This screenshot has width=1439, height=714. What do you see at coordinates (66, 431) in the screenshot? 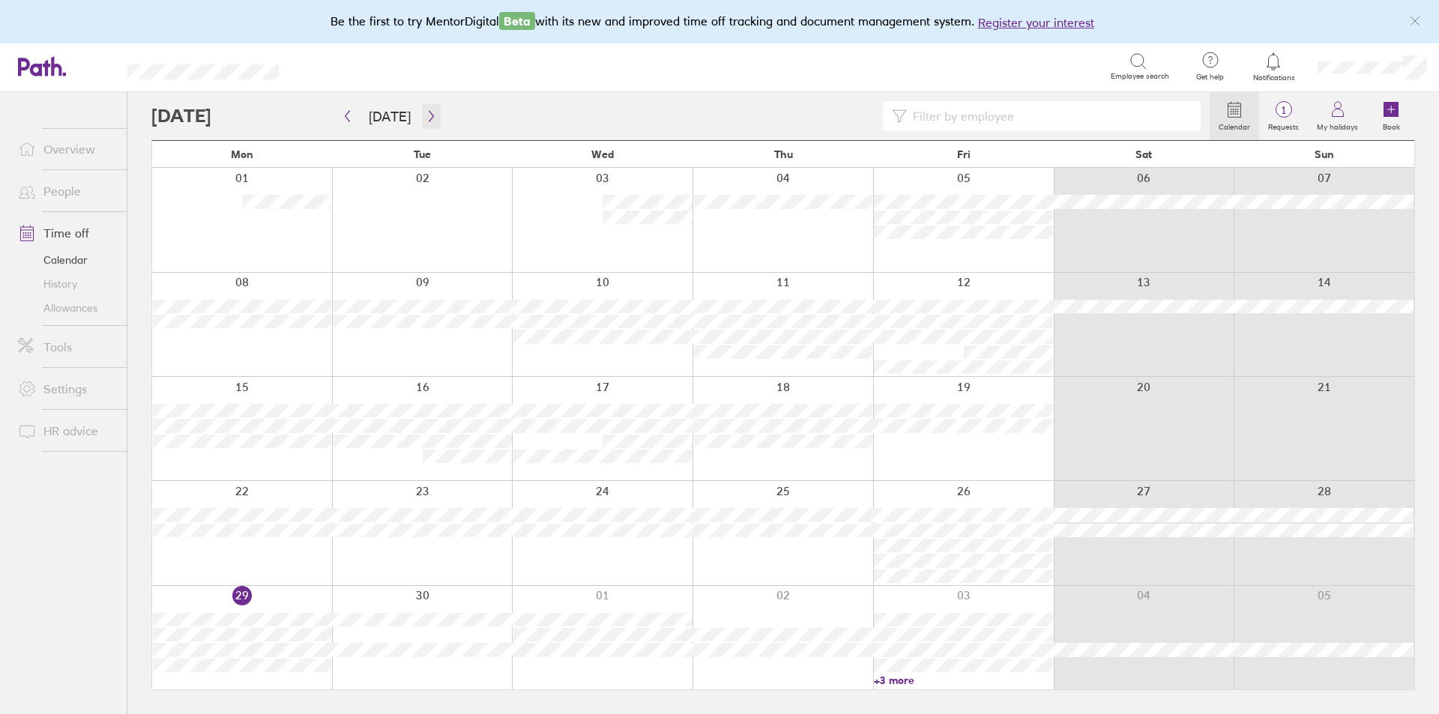
I see `a: HR advice` at bounding box center [66, 431].